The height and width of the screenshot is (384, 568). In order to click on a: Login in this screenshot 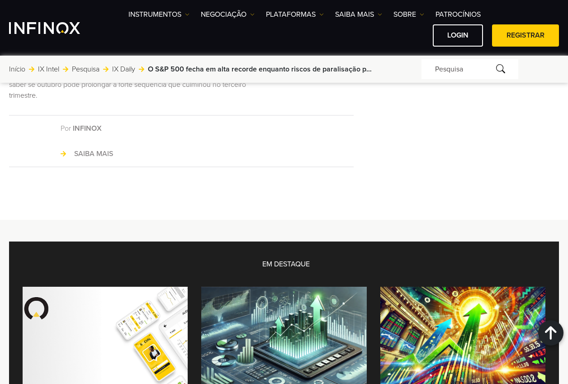, I will do `click(457, 35)`.